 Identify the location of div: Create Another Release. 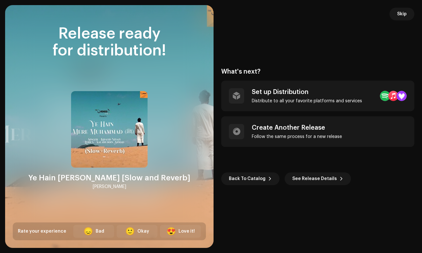
(297, 128).